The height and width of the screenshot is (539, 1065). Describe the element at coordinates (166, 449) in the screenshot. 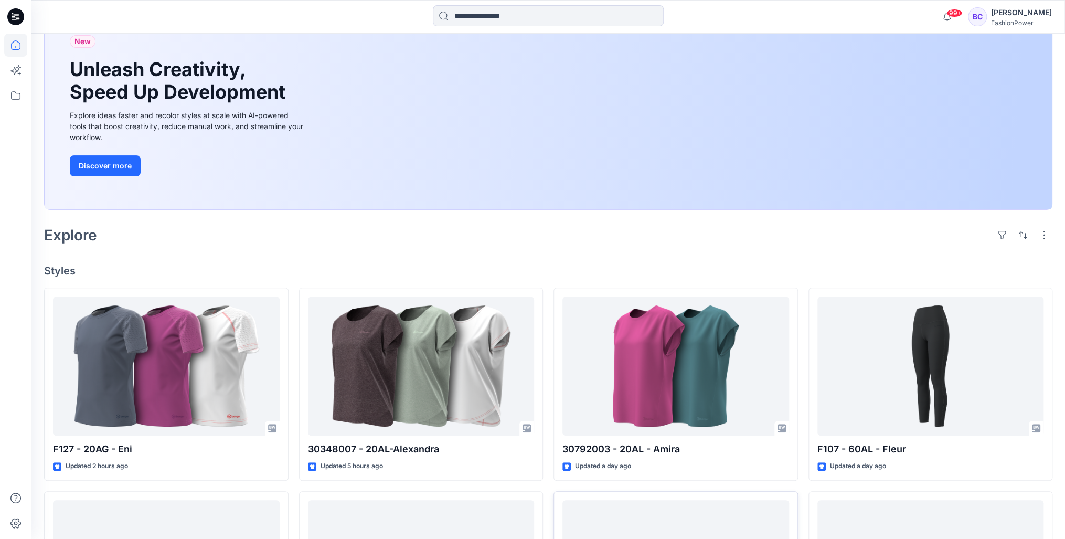

I see `p: F127 - 20AG - Eni` at that location.